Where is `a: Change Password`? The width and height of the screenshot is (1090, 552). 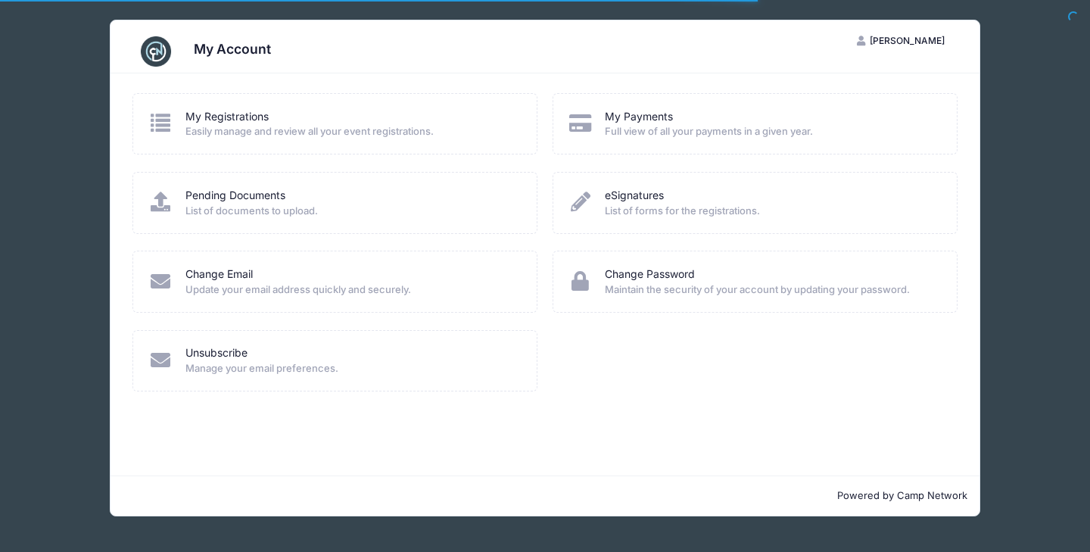 a: Change Password is located at coordinates (649, 274).